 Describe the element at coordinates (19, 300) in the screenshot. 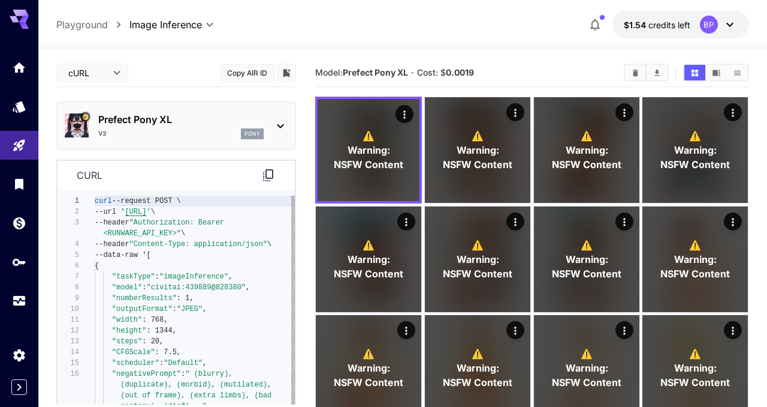

I see `div: Usage` at that location.